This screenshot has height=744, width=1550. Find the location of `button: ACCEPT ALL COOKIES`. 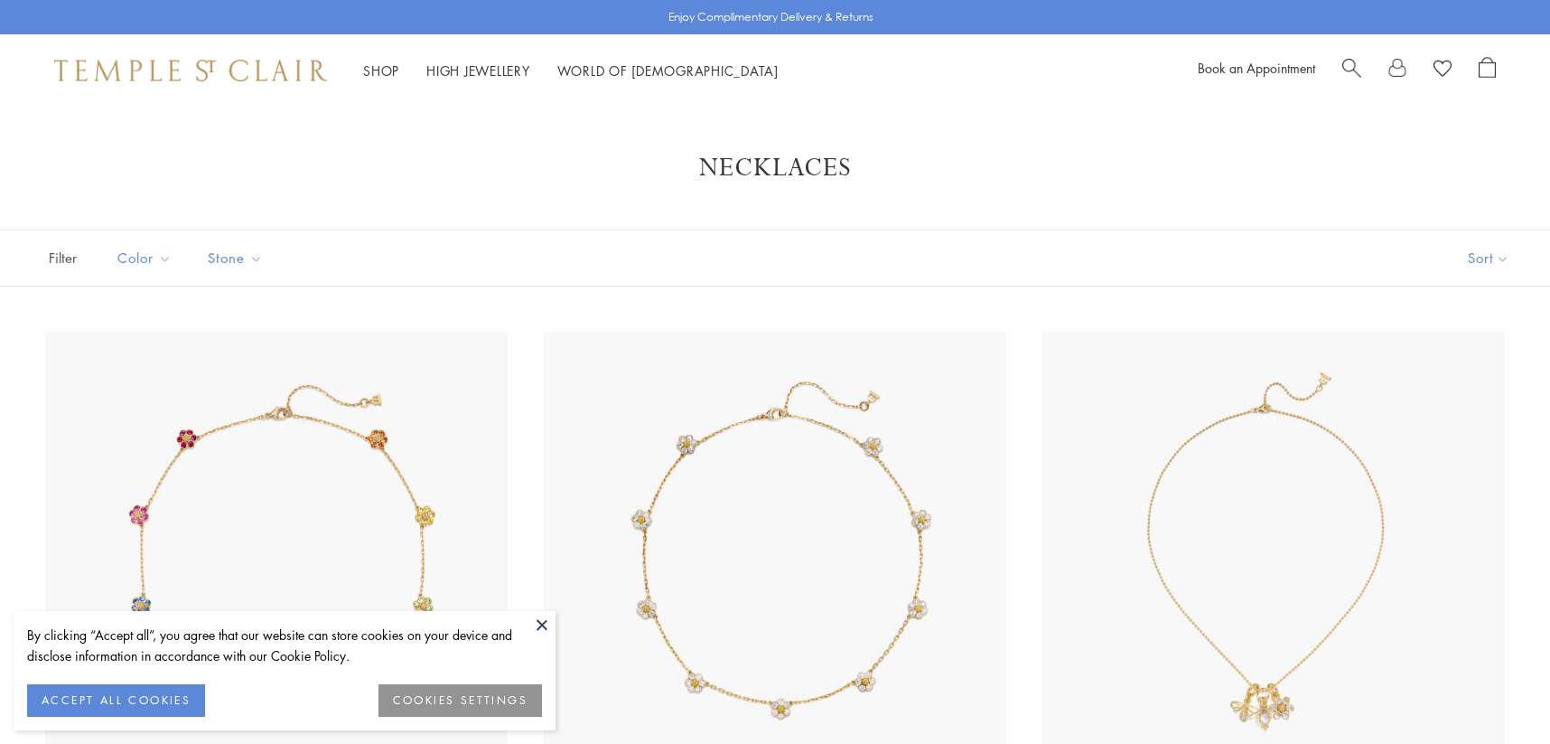

button: ACCEPT ALL COOKIES is located at coordinates (116, 700).